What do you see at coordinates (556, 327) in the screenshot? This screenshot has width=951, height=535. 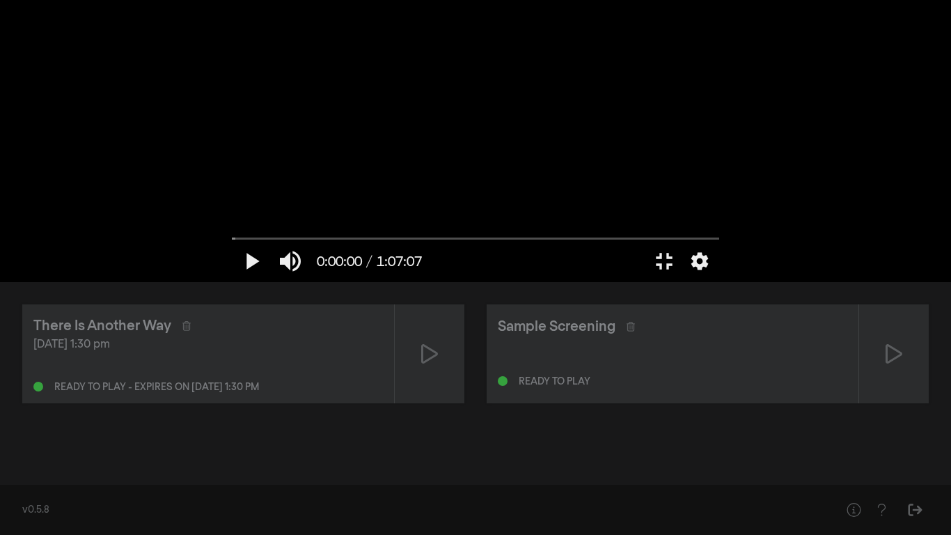 I see `div: Sample Screening` at bounding box center [556, 327].